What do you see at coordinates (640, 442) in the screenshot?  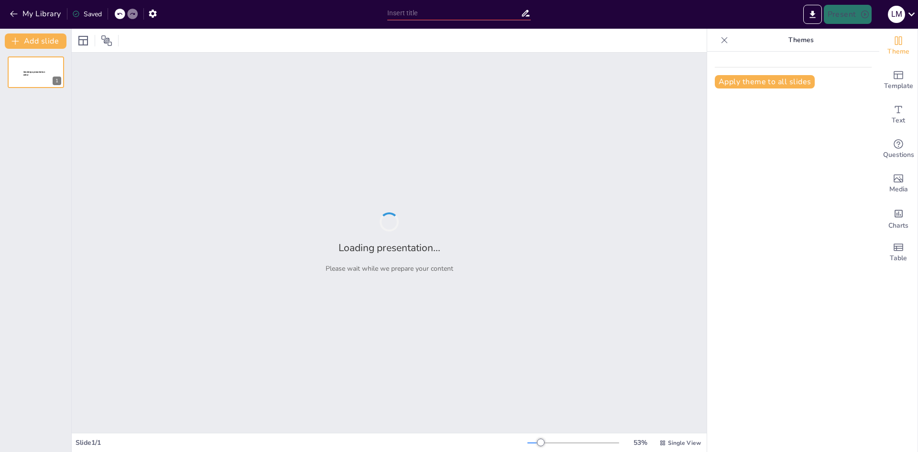 I see `div: 53 %` at bounding box center [640, 442].